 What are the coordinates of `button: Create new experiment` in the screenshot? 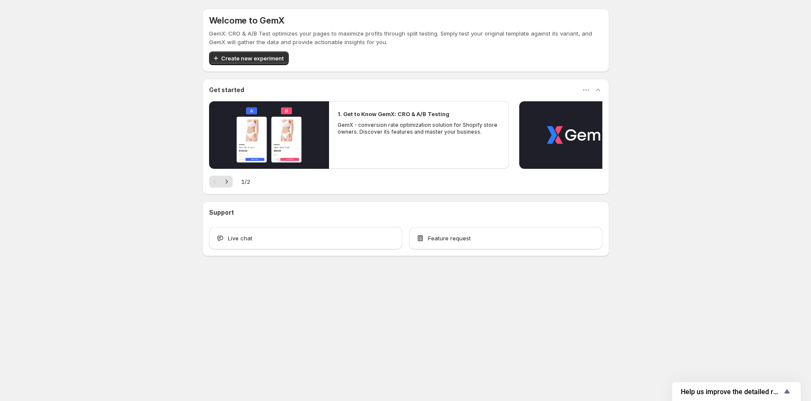 It's located at (249, 58).